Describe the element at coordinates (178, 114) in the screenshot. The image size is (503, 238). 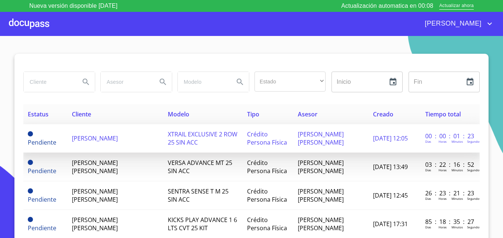
I see `span: Modelo` at that location.